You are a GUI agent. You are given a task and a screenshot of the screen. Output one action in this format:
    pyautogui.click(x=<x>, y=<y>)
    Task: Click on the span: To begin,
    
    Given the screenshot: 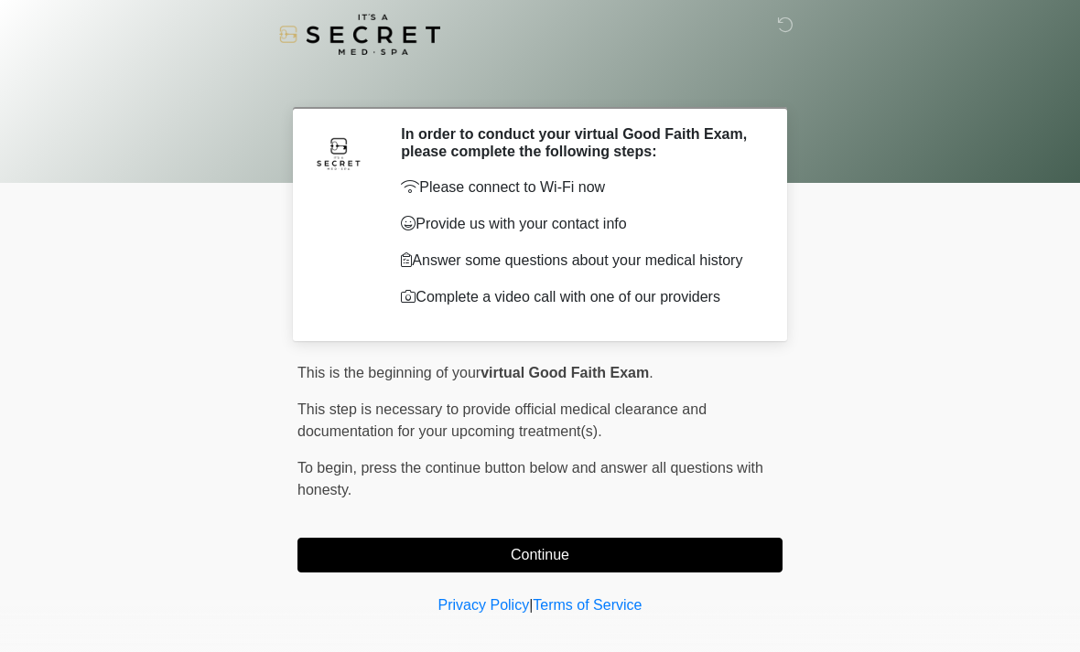 What is the action you would take?
    pyautogui.click(x=329, y=468)
    